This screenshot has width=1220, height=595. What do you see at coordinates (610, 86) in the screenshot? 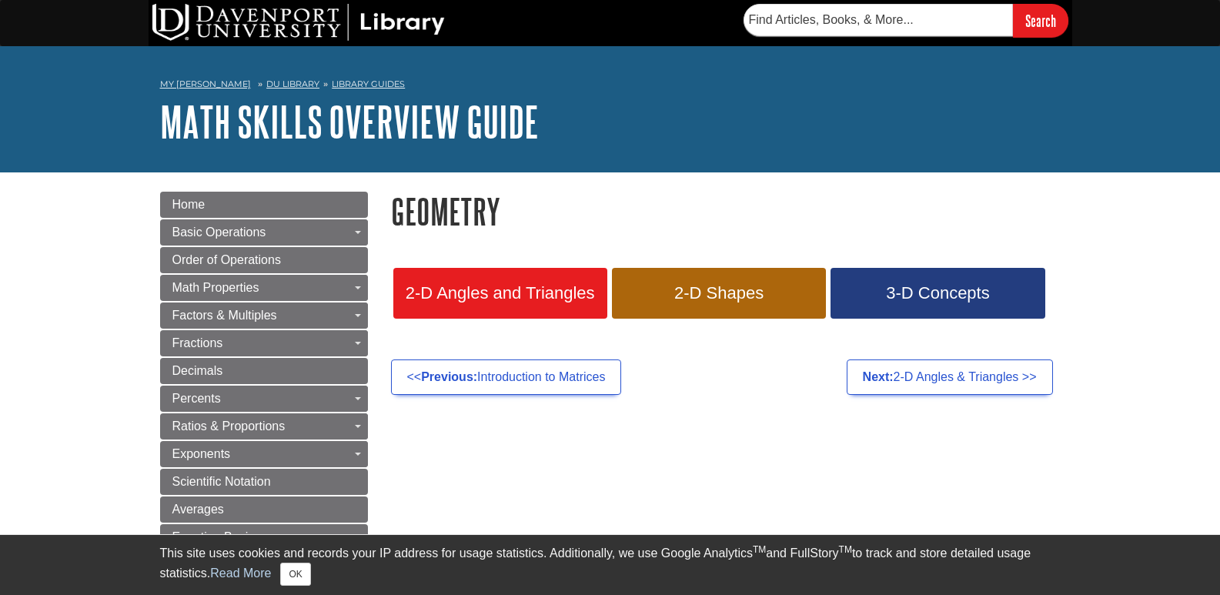
I see `nav: breadcrumb` at bounding box center [610, 86].